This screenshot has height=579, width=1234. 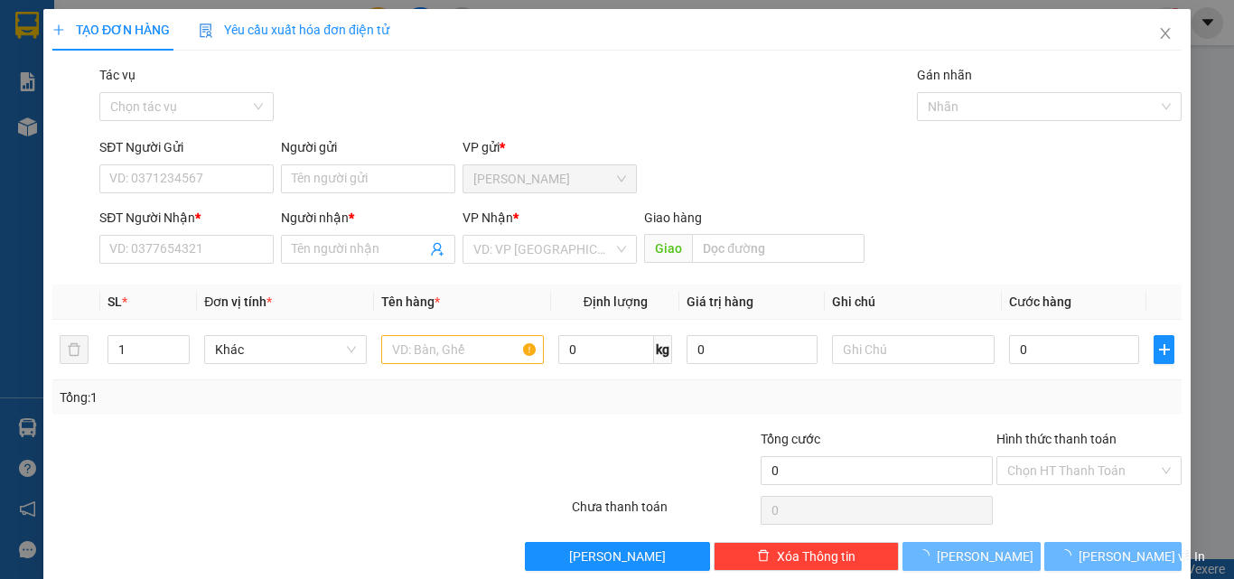 I want to click on span: kg, so click(x=663, y=349).